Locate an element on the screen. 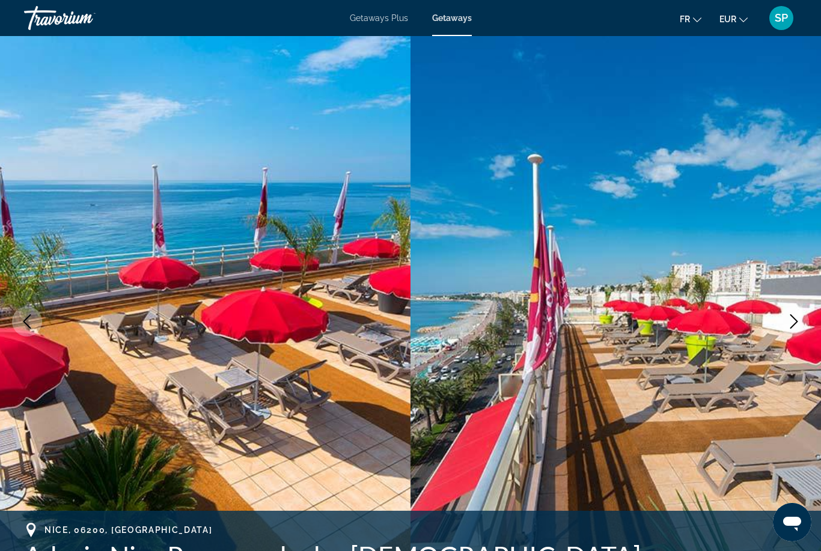  a: Getaways Plus is located at coordinates (379, 18).